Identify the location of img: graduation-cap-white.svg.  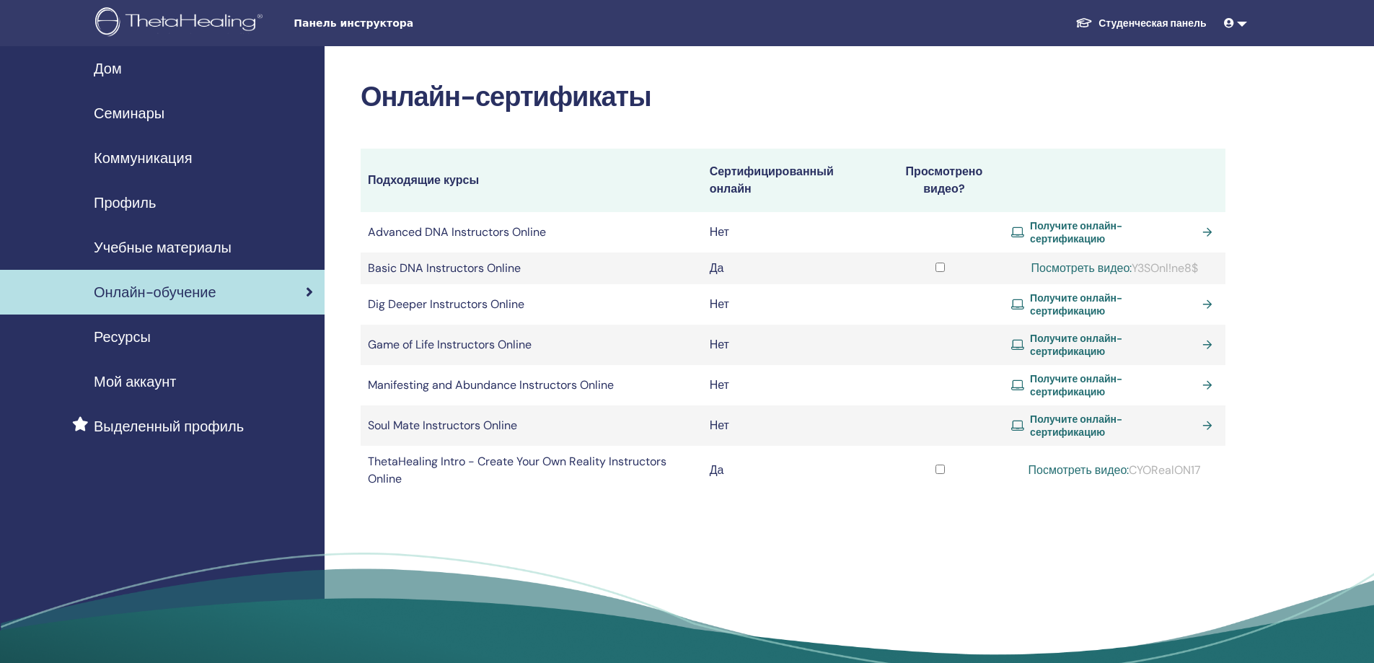
(1084, 22).